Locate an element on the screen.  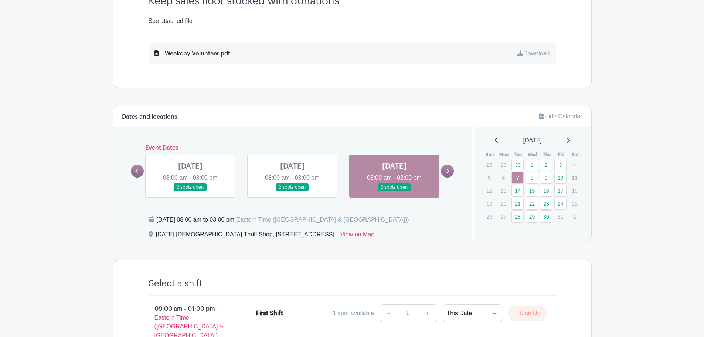
a: View on Map is located at coordinates (357, 236).